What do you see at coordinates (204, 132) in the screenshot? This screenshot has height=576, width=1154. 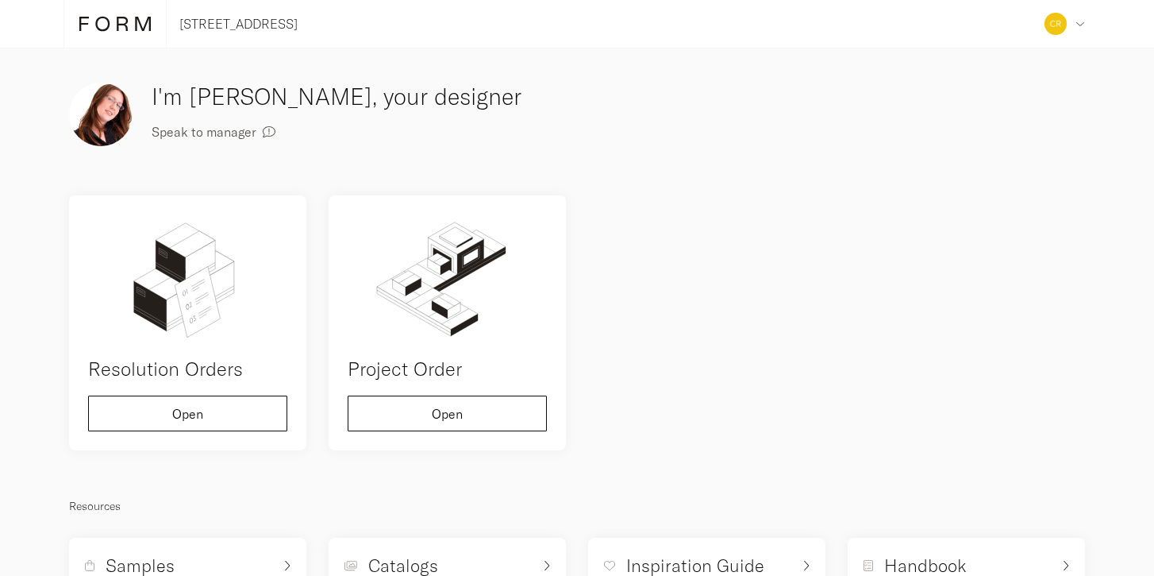 I see `span: Speak to manager` at bounding box center [204, 132].